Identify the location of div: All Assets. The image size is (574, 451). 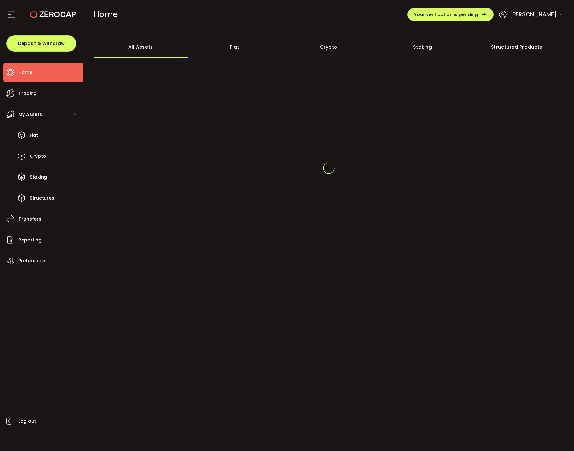
(141, 47).